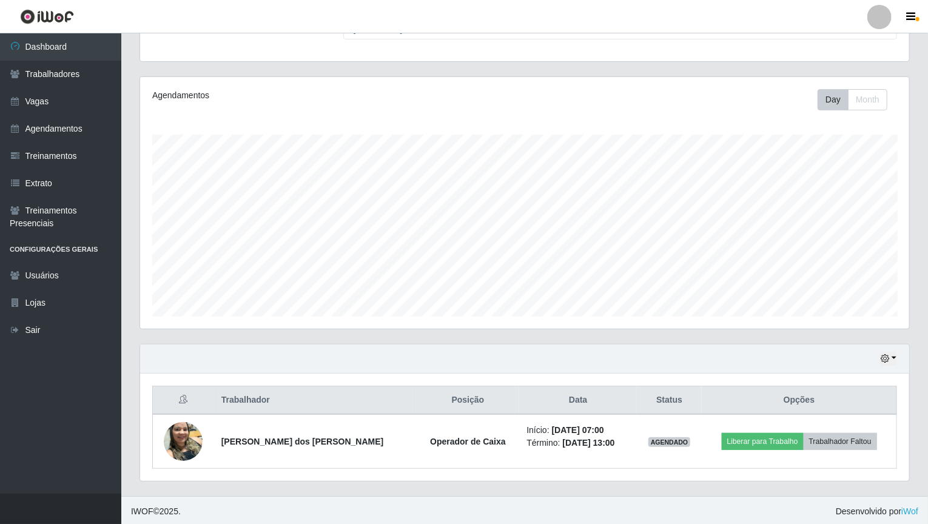 The image size is (928, 524). What do you see at coordinates (669, 400) in the screenshot?
I see `th: Status` at bounding box center [669, 400].